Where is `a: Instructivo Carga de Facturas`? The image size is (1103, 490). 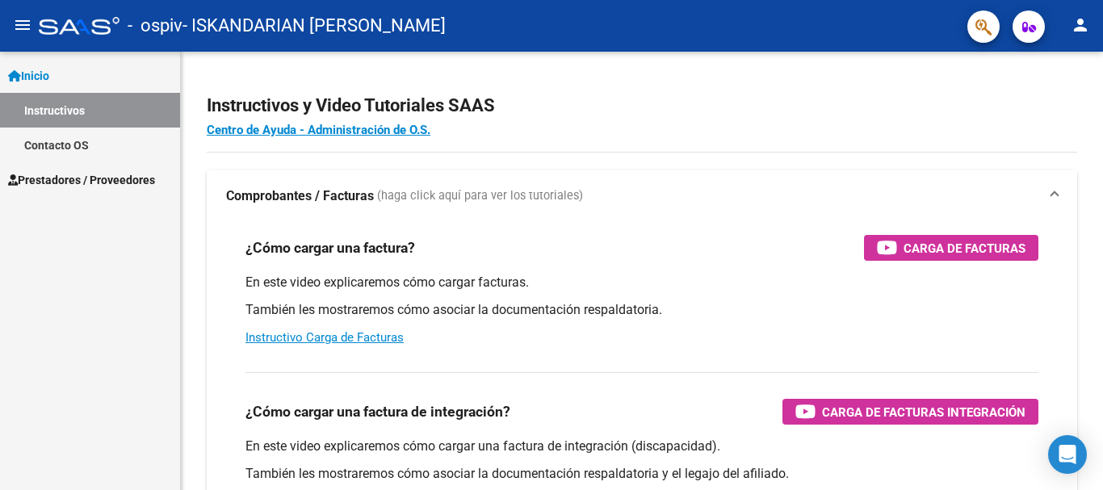 a: Instructivo Carga de Facturas is located at coordinates (325, 338).